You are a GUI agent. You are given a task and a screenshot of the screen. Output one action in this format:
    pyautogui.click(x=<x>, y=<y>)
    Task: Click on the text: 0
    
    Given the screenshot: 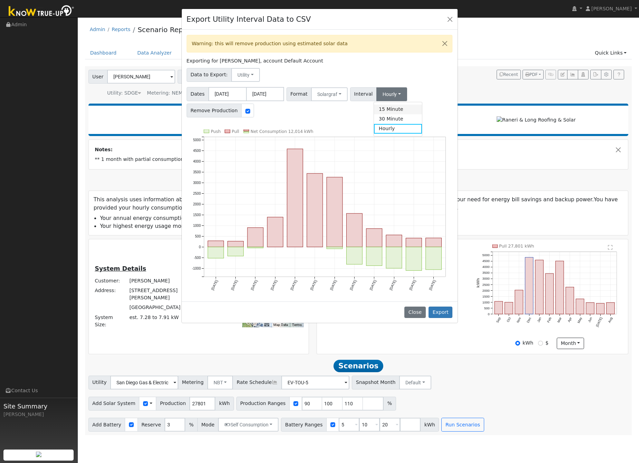 What is the action you would take?
    pyautogui.click(x=200, y=247)
    